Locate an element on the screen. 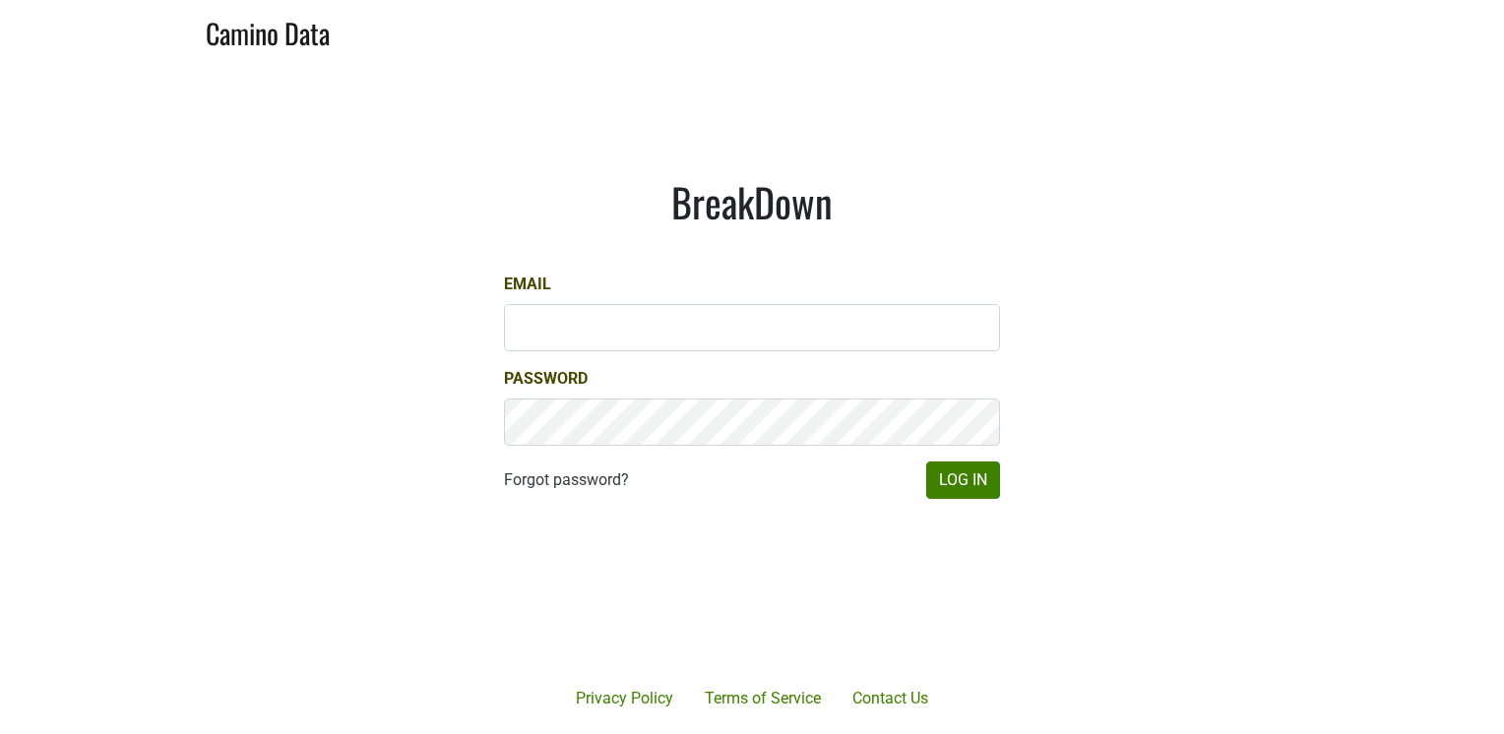 The width and height of the screenshot is (1504, 734). label: Email is located at coordinates (528, 284).